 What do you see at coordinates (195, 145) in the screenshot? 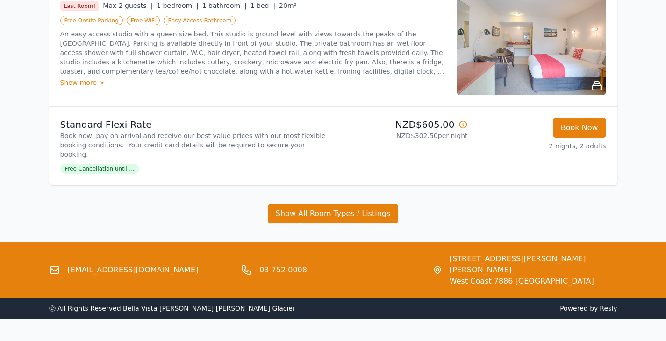
I see `p: Book now, pay on arrival and receive our best value prices with our most flexible booking conditi...` at bounding box center [195, 145].